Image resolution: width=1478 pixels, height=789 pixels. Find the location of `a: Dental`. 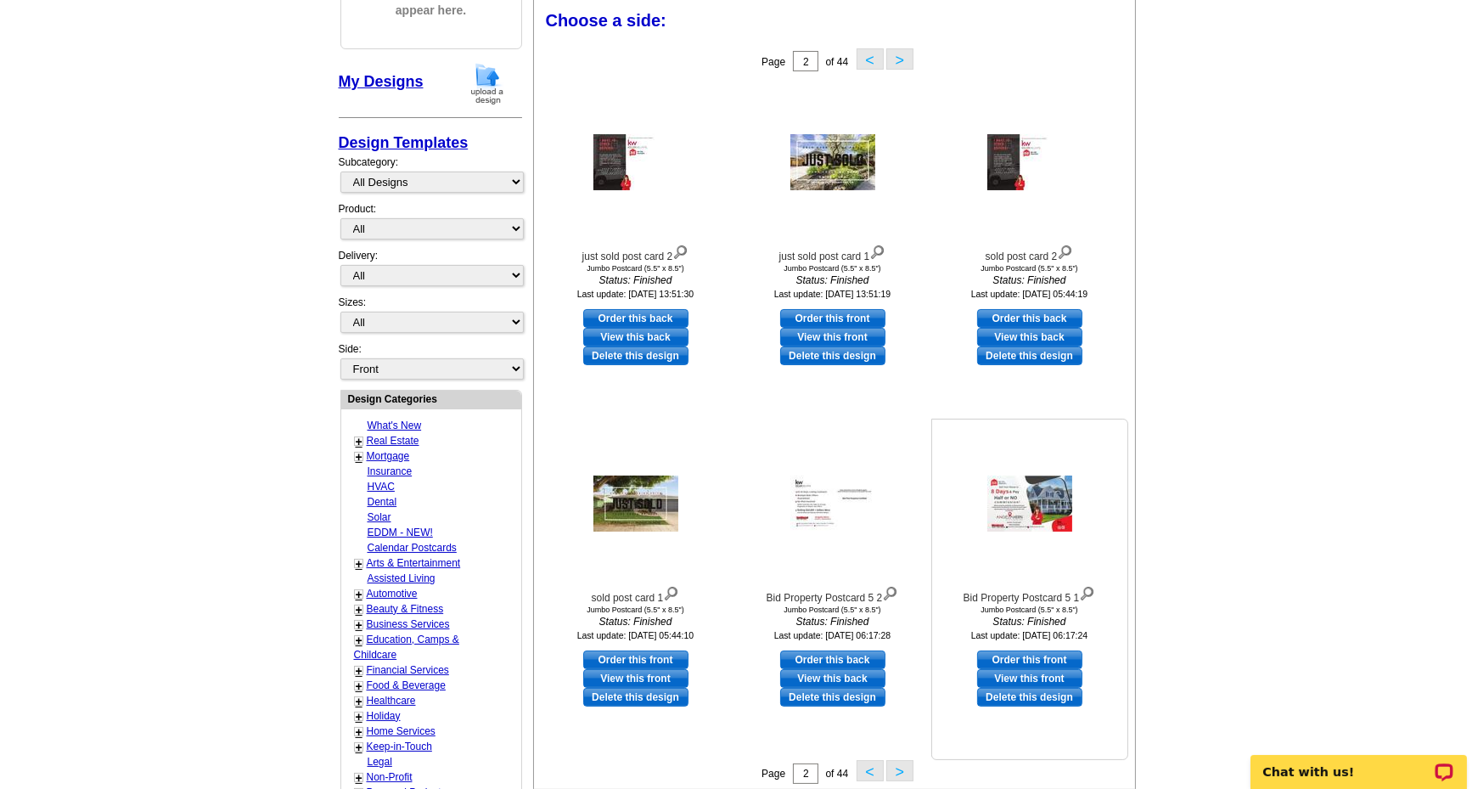

a: Dental is located at coordinates (382, 502).